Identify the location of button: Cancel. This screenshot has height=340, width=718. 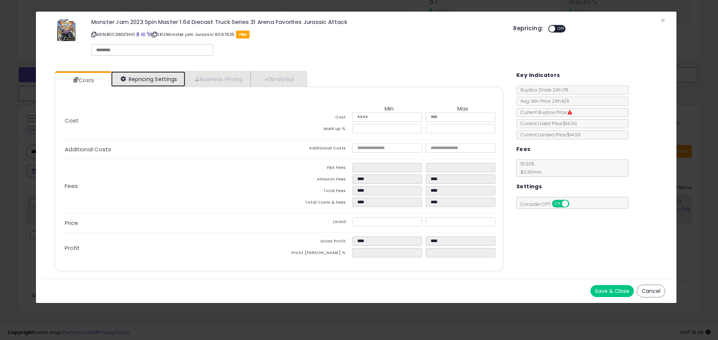
(651, 291).